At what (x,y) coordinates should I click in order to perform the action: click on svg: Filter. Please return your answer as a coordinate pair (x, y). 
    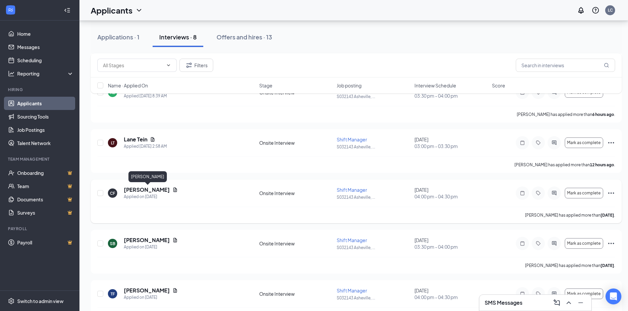
    Looking at the image, I should click on (189, 65).